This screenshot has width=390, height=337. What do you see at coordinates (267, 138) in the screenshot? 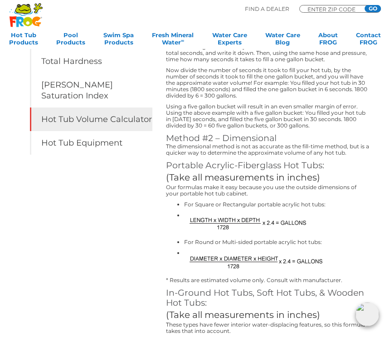
I see `h3: Method #2 – Dimensional` at bounding box center [267, 138].